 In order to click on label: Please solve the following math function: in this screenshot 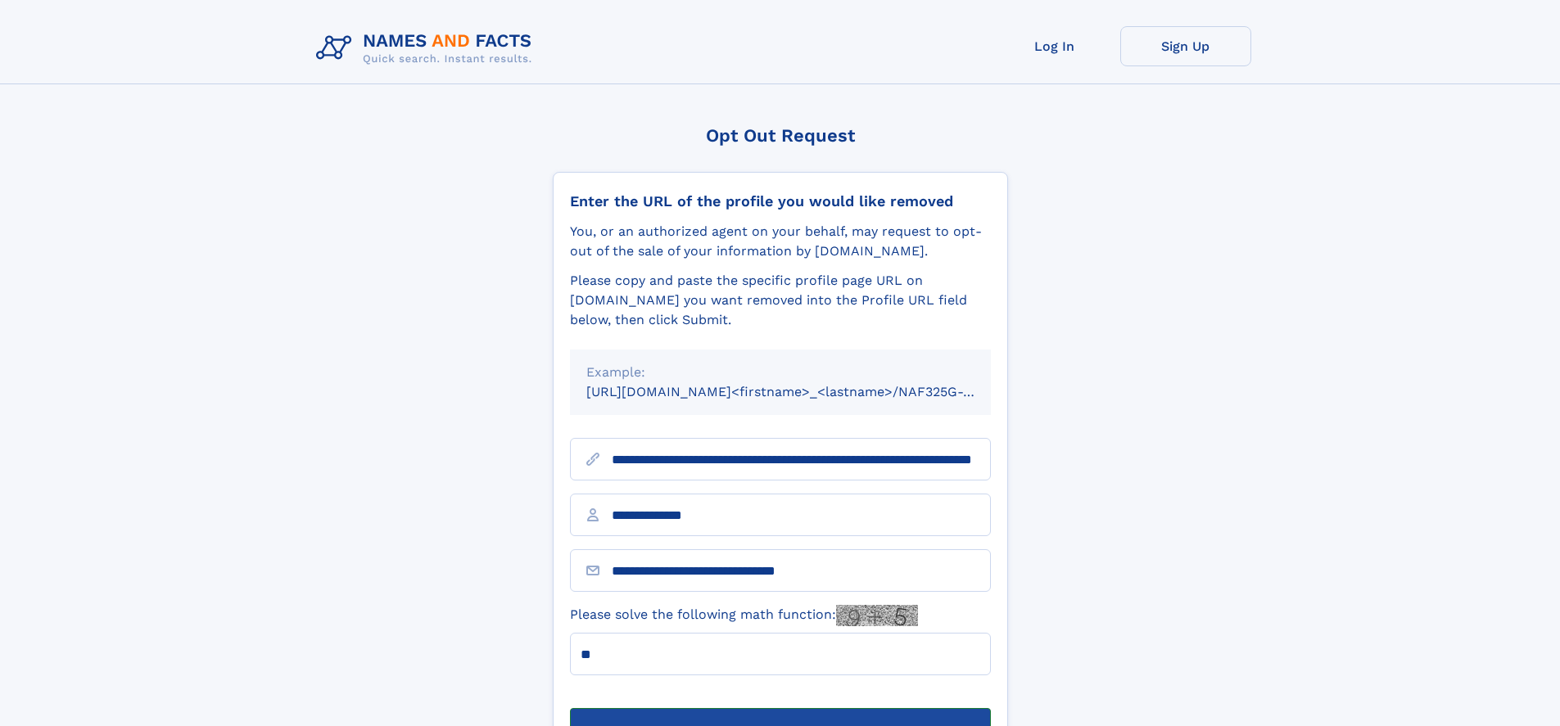, I will do `click(744, 616)`.